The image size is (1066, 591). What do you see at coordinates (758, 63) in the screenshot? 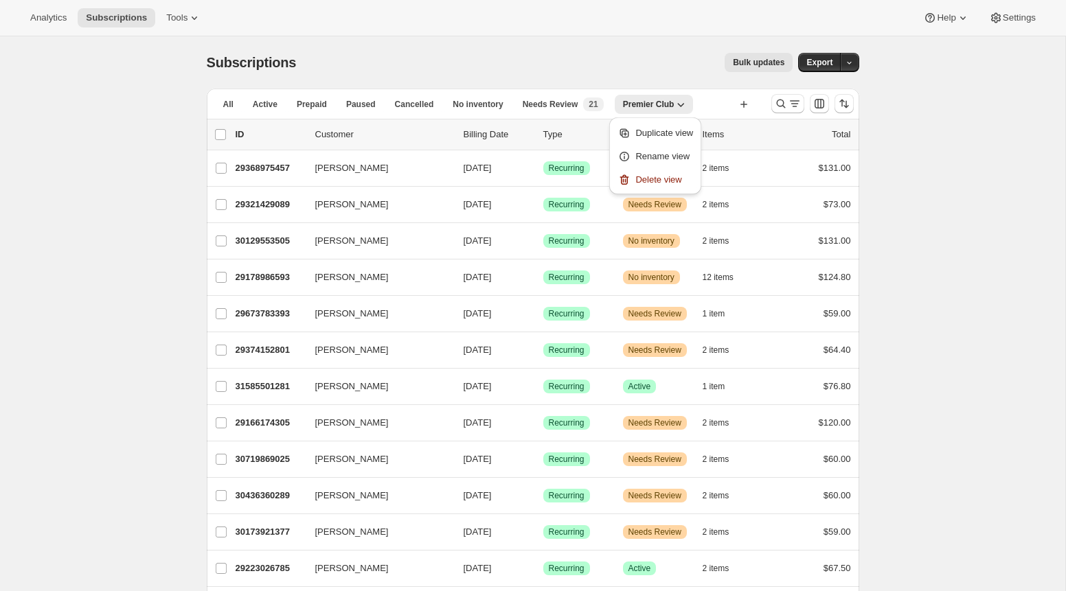
I see `button: Bulk updates` at bounding box center [758, 63].